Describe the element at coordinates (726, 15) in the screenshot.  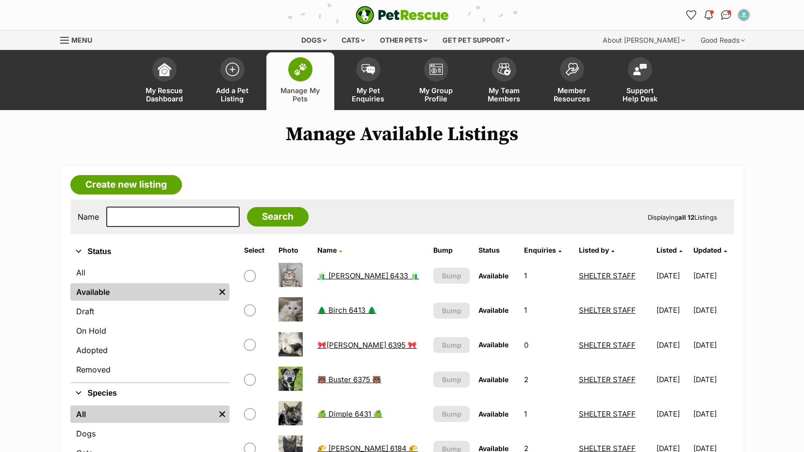
I see `img: chat-41dd97257d64d25036548639549fe6c8038ab92f7586957e7f3b1b290dea8141.svg` at that location.